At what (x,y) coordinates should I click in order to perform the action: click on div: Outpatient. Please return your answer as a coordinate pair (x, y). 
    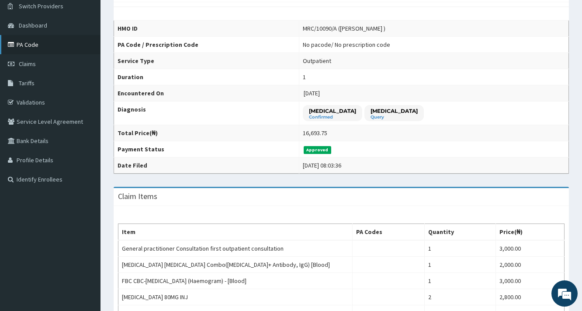
    Looking at the image, I should click on (317, 61).